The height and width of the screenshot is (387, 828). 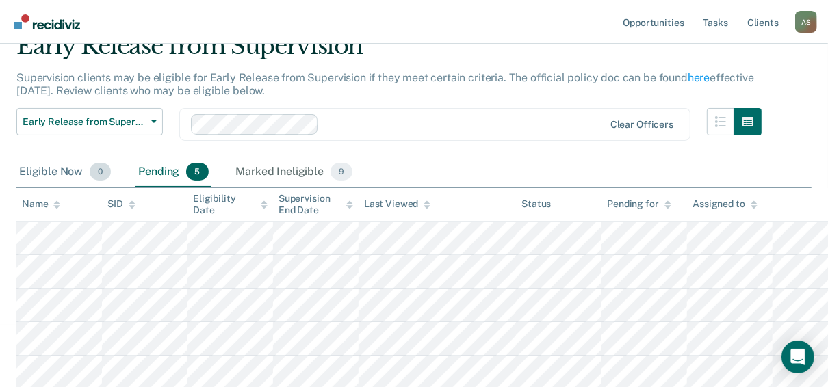 What do you see at coordinates (385, 84) in the screenshot?
I see `p: Supervision clients may be eligible for Early Release from Supervision if they meet certain crite...` at bounding box center [385, 84].